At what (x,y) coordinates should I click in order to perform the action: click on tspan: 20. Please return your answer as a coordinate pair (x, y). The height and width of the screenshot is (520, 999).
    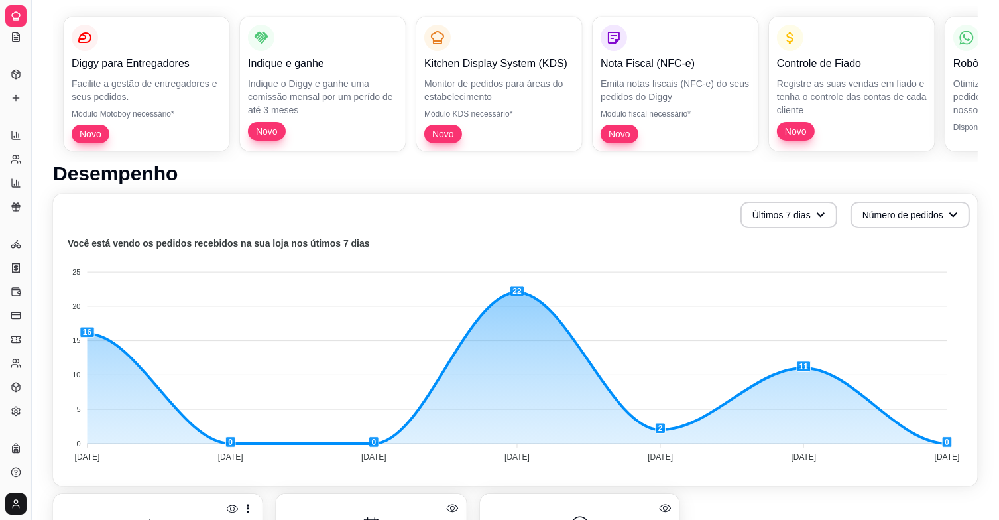
    Looking at the image, I should click on (76, 306).